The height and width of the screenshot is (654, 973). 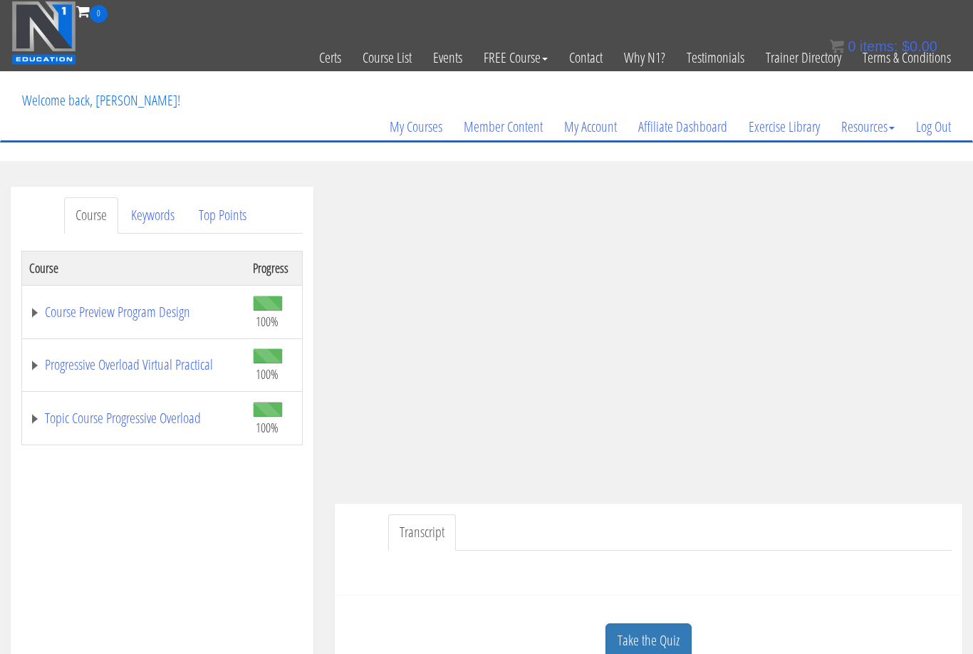 I want to click on a: Contact, so click(x=585, y=58).